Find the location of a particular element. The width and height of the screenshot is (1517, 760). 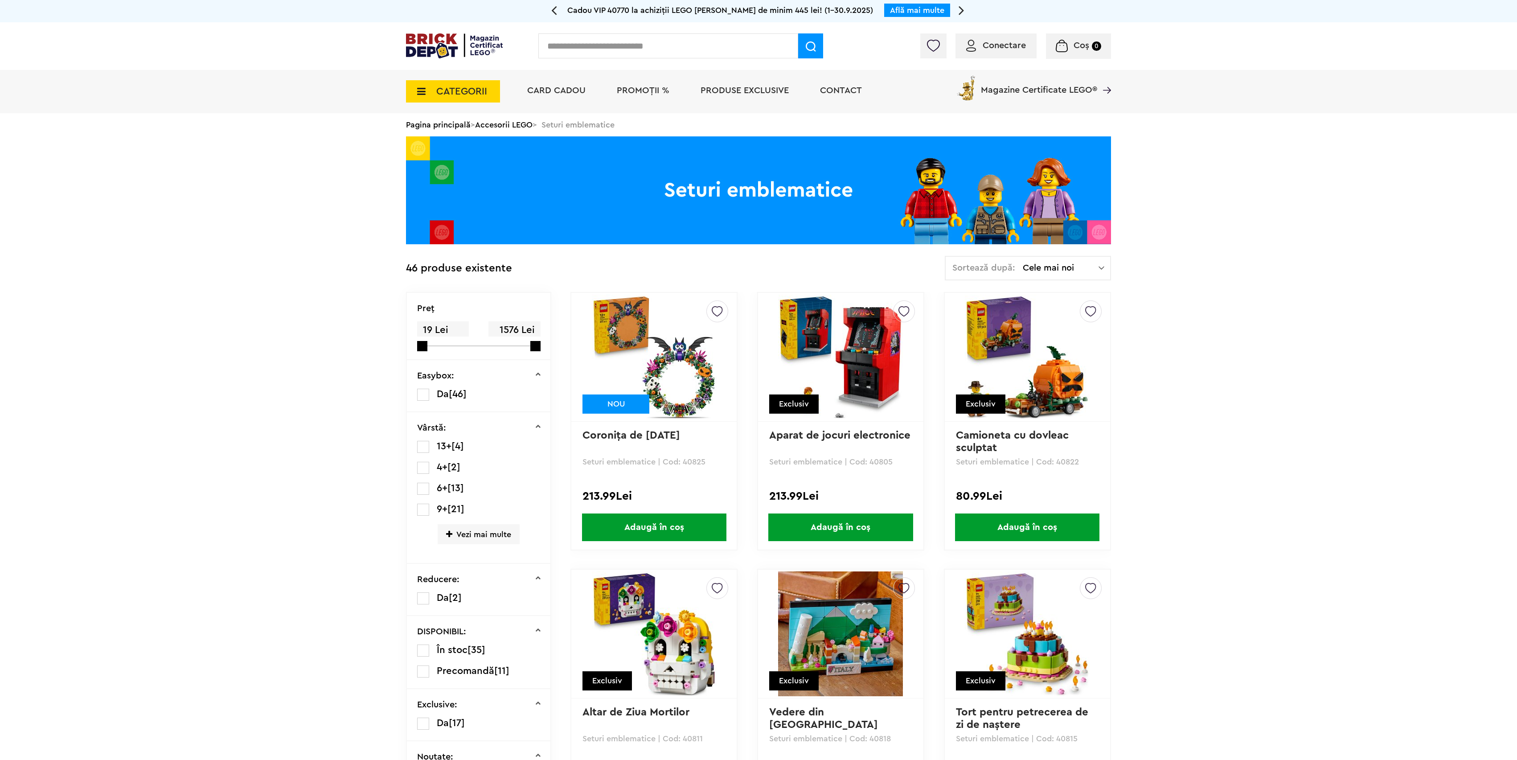

span: Conectare is located at coordinates (1004, 45).